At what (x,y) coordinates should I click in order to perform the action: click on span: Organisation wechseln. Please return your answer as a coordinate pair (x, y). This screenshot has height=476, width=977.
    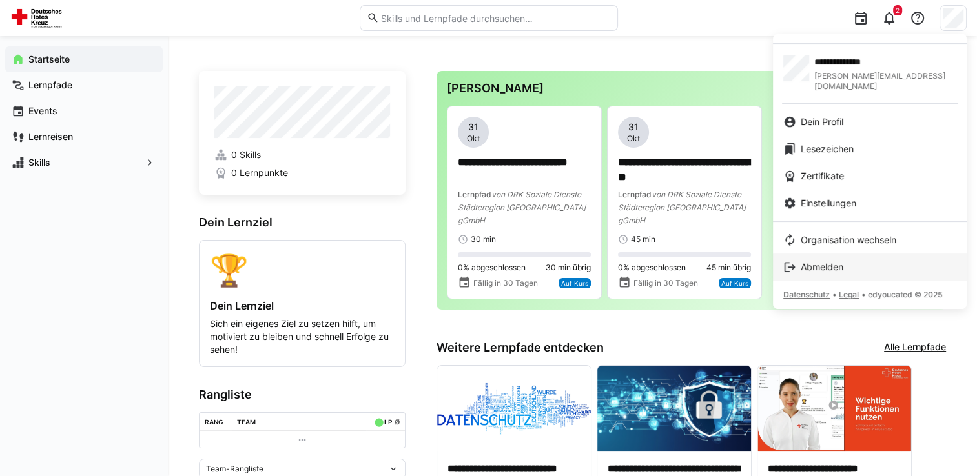
    Looking at the image, I should click on (848, 240).